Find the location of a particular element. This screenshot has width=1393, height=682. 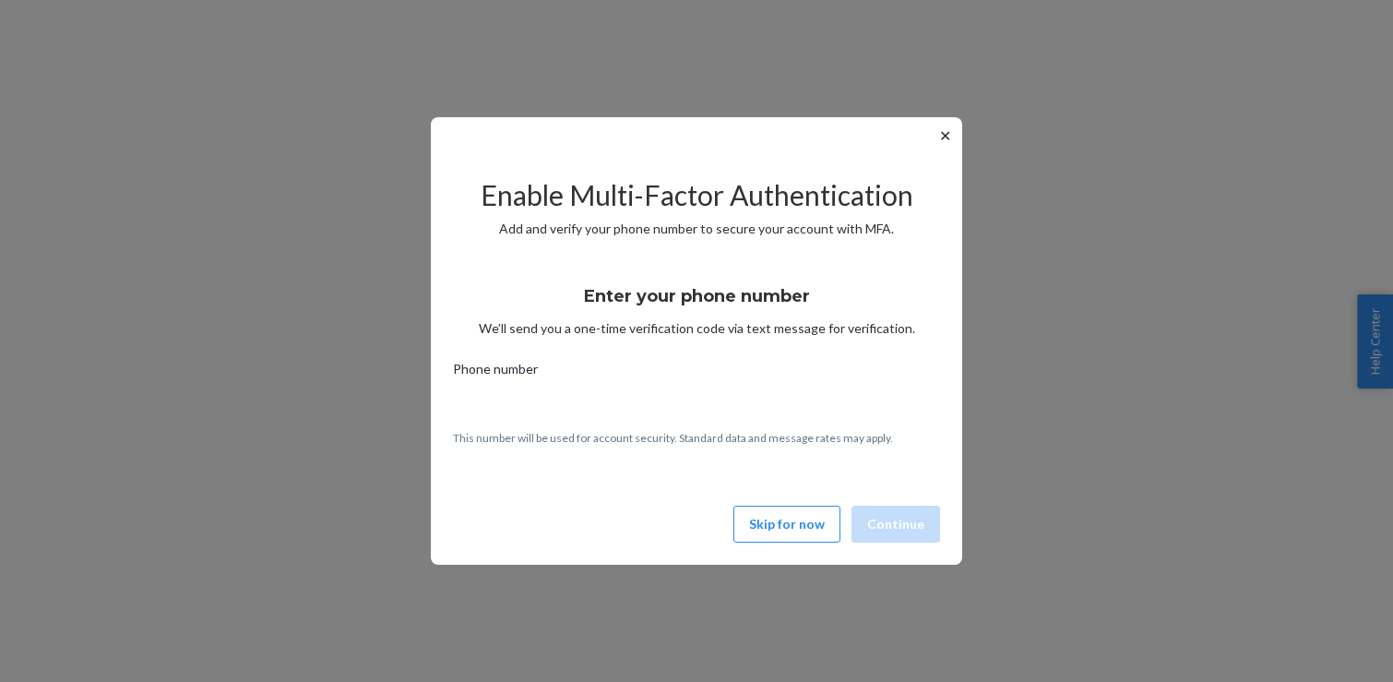

button: Skip for now is located at coordinates (787, 524).